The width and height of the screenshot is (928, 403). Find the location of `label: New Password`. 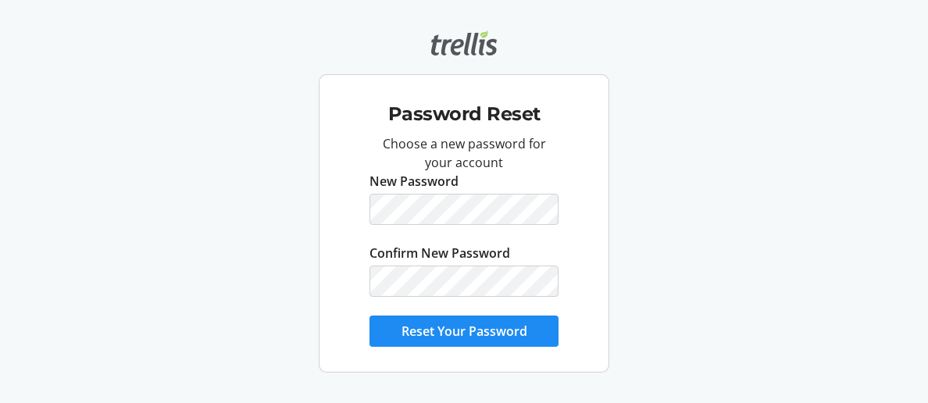

label: New Password is located at coordinates (414, 181).